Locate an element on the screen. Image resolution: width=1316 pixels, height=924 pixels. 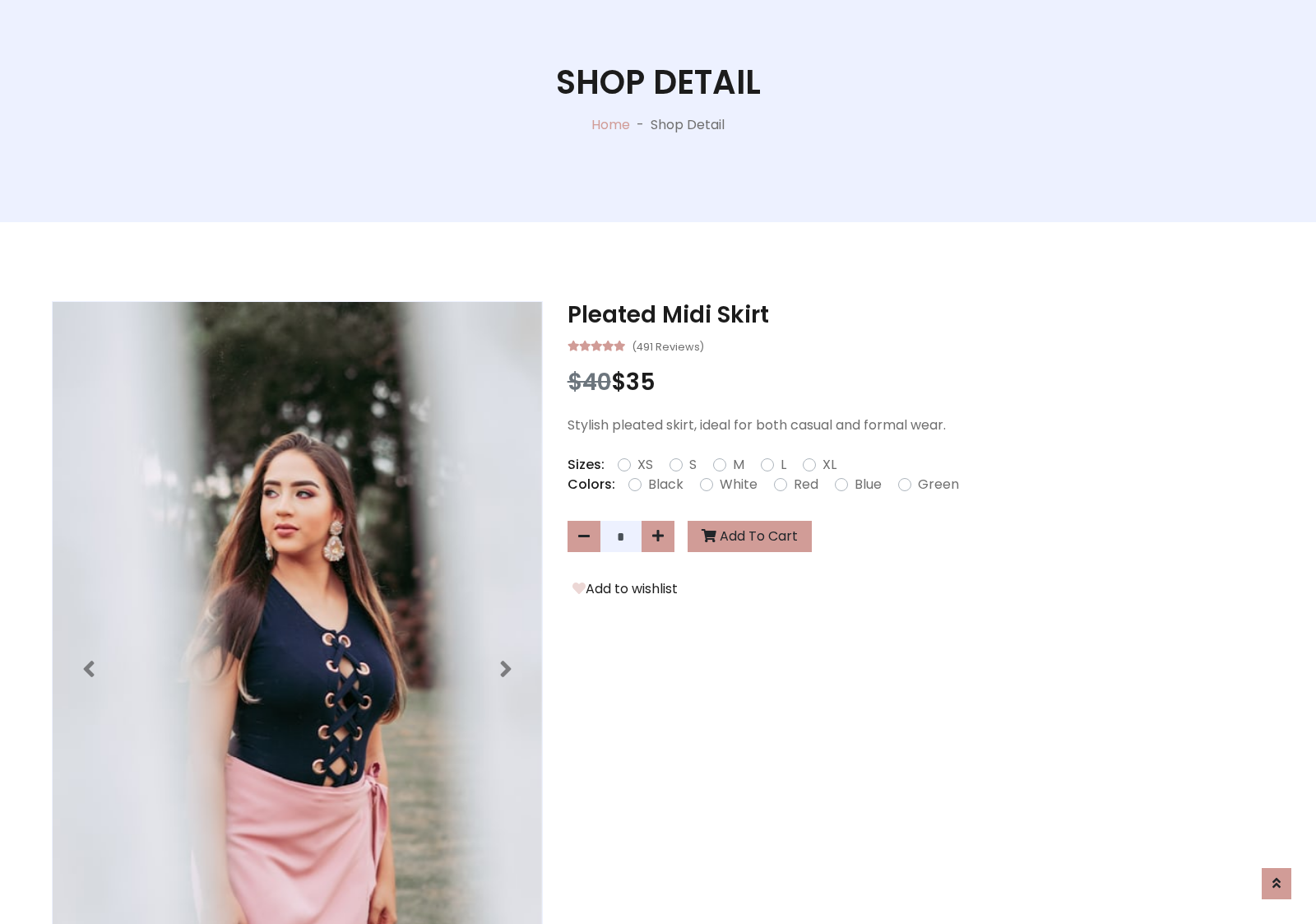
p: Stylish pleated skirt, ideal for both casual and formal wear. is located at coordinates (915, 426).